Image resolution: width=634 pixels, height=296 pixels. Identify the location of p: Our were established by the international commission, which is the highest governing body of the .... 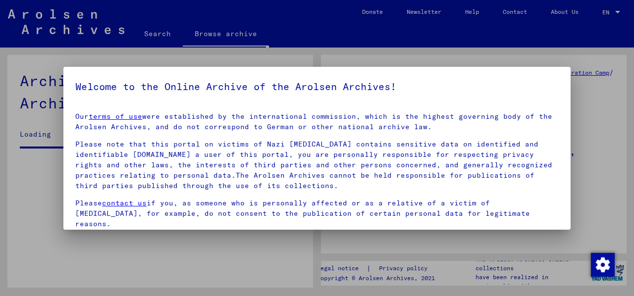
(317, 122).